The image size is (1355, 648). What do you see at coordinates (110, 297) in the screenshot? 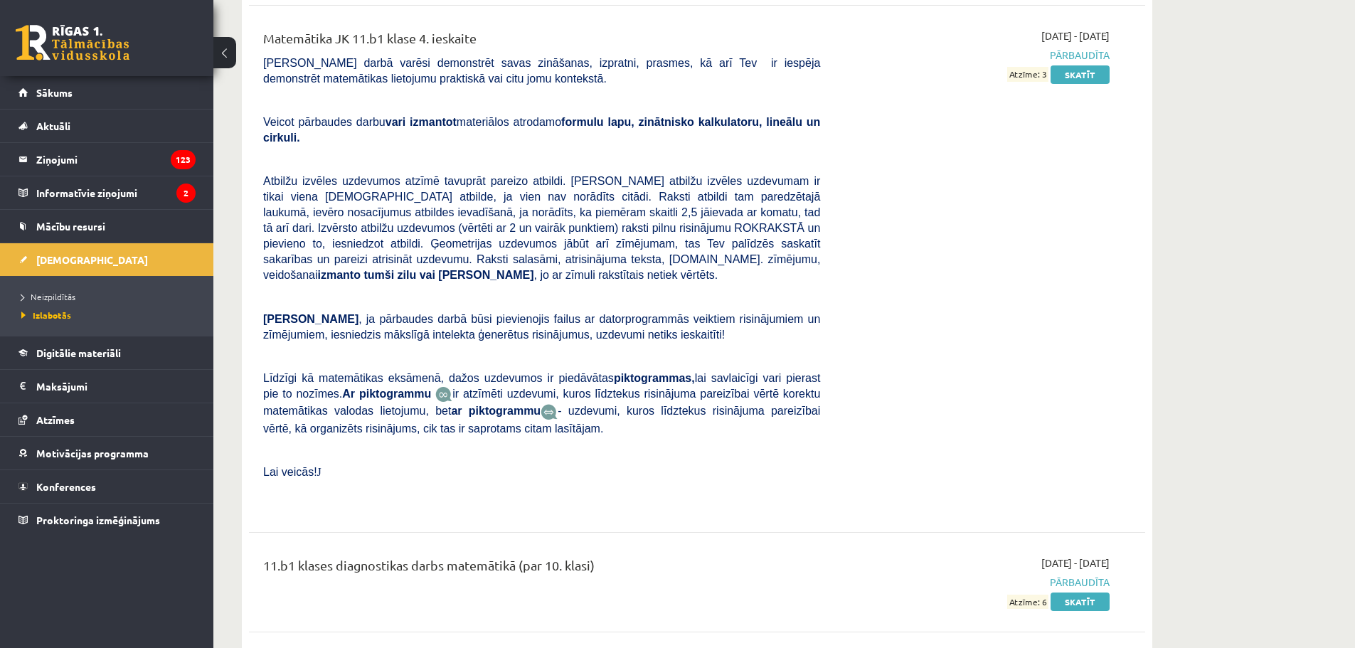
I see `a: Neizpildītās` at bounding box center [110, 297].